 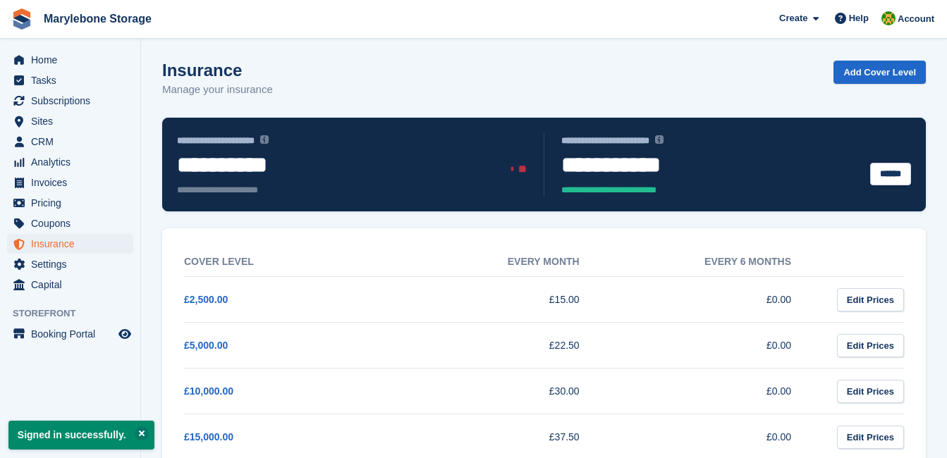 I want to click on th: Cover Level, so click(x=290, y=262).